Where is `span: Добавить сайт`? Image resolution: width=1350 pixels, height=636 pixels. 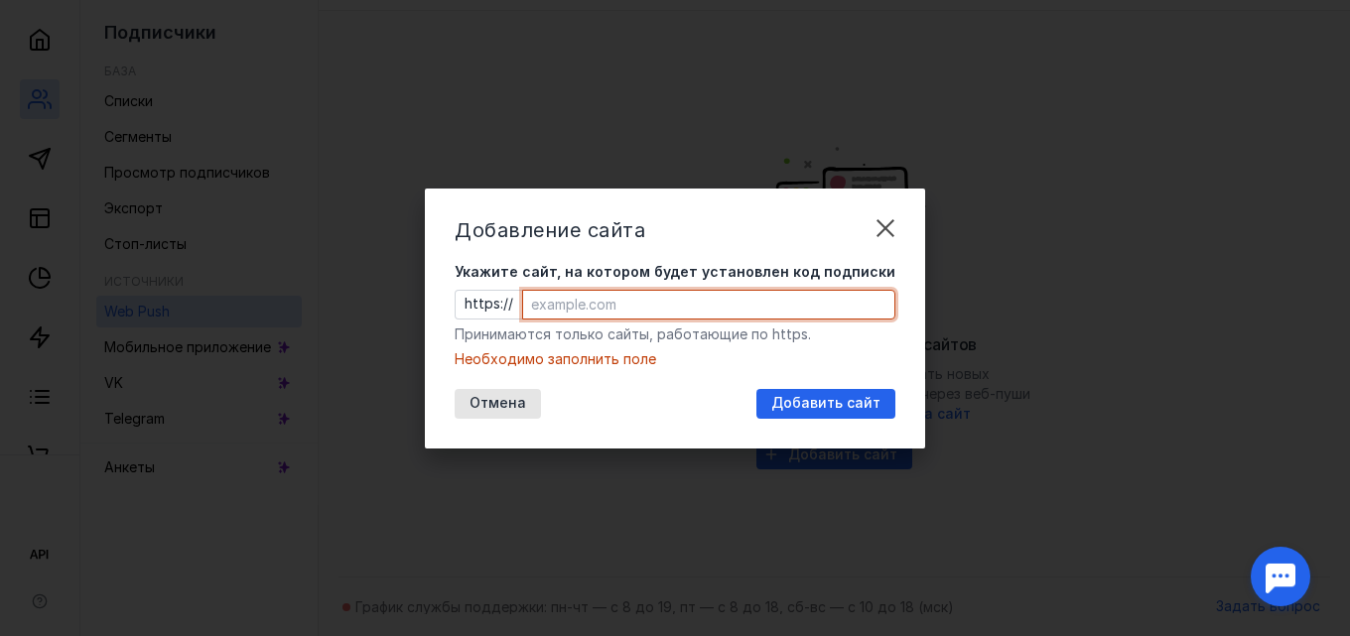 span: Добавить сайт is located at coordinates (826, 403).